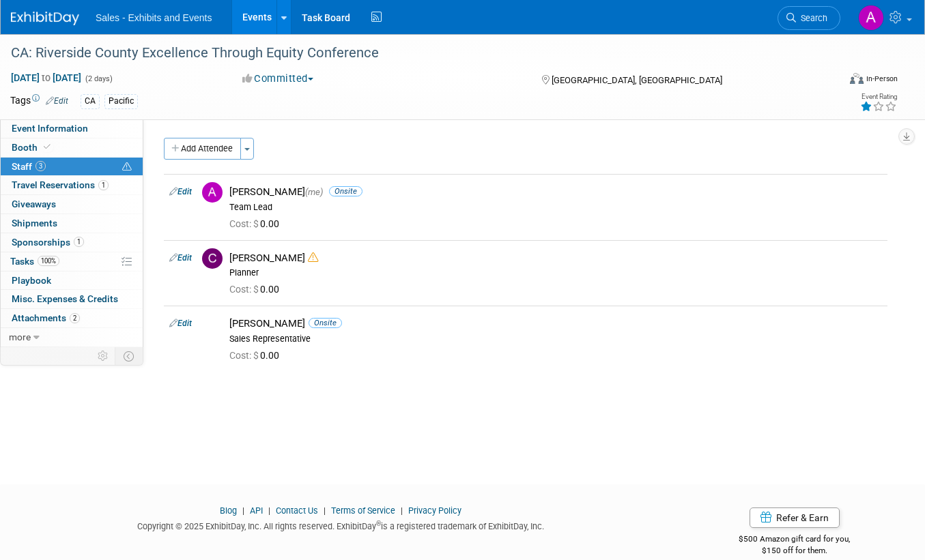 This screenshot has height=560, width=925. Describe the element at coordinates (832, 81) in the screenshot. I see `div: Event Format` at that location.